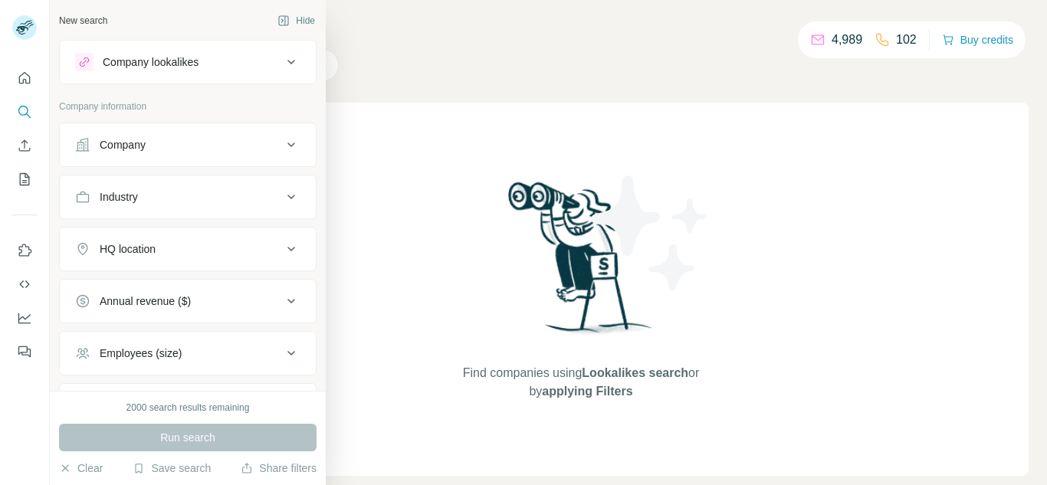 The height and width of the screenshot is (485, 1047). I want to click on div: Company lookalikes, so click(150, 62).